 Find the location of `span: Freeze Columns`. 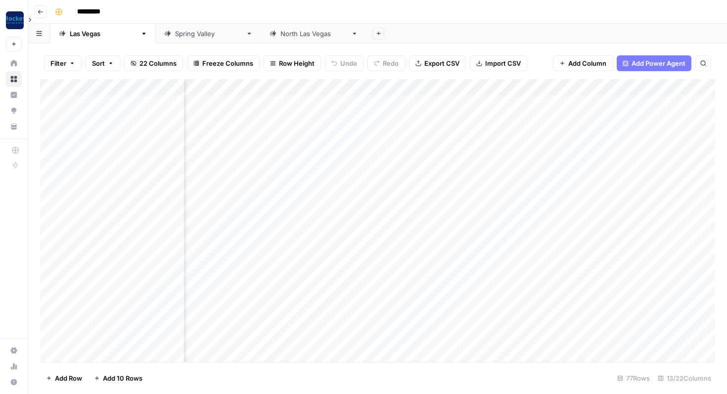

span: Freeze Columns is located at coordinates (228, 63).